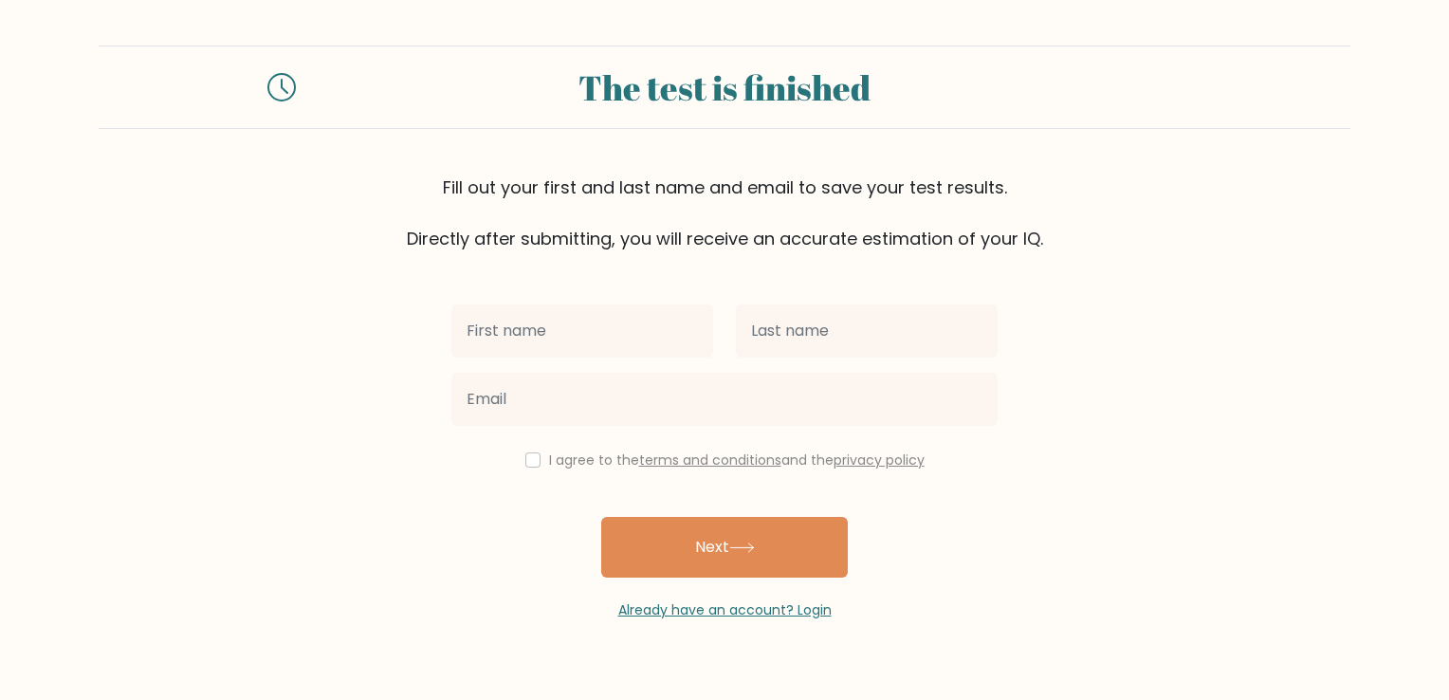  What do you see at coordinates (725, 87) in the screenshot?
I see `div: The test is finished` at bounding box center [725, 87].